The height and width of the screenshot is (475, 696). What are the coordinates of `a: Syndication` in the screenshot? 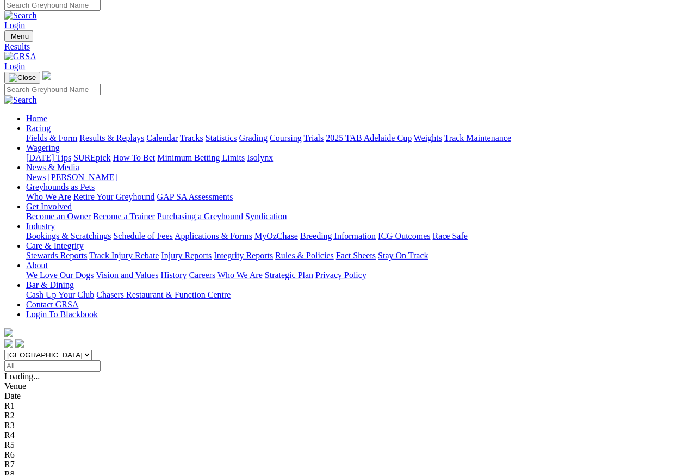 It's located at (266, 216).